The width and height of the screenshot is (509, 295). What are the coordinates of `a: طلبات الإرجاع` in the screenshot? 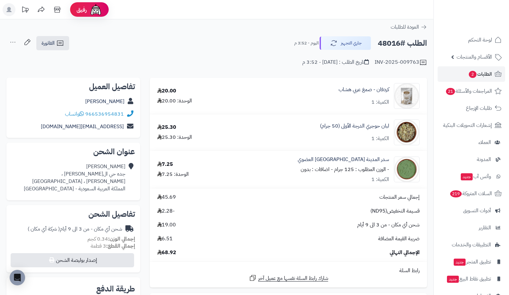 It's located at (472, 108).